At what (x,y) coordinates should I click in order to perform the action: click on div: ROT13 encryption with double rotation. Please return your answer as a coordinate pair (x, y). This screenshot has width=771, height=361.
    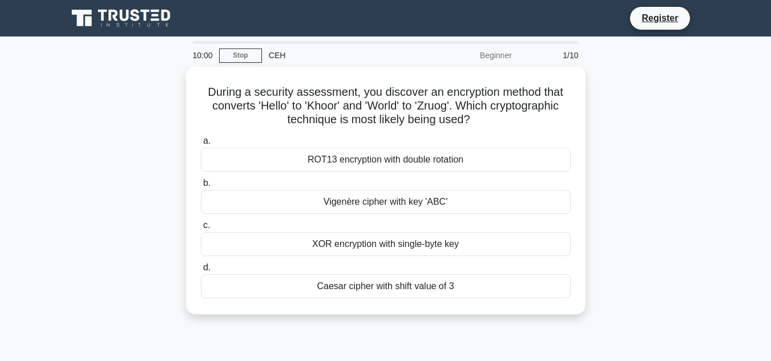
    Looking at the image, I should click on (386, 160).